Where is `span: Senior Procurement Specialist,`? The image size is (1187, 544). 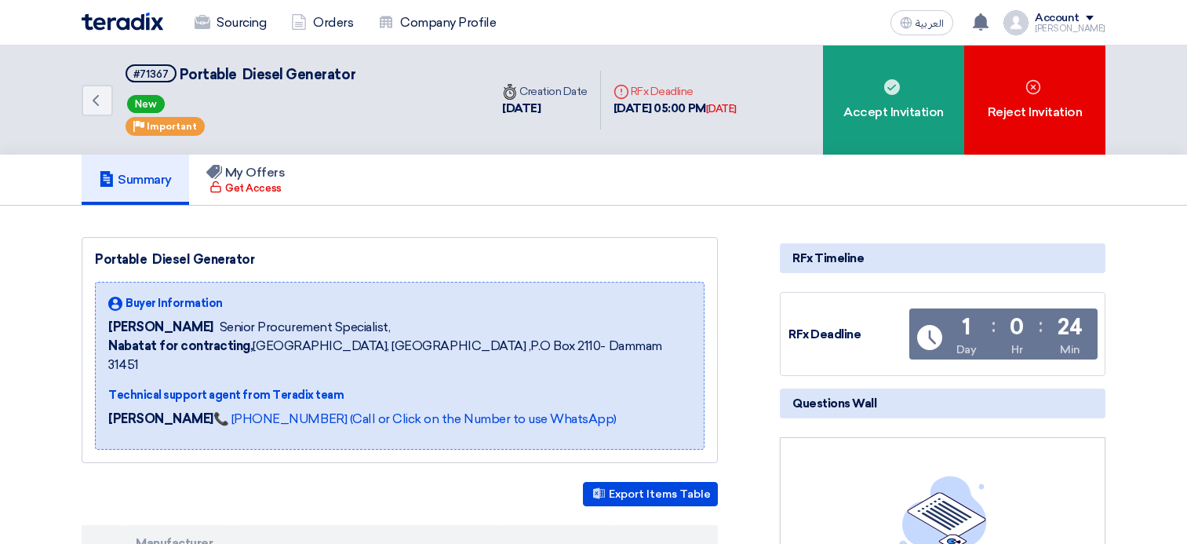
span: Senior Procurement Specialist, is located at coordinates (305, 327).